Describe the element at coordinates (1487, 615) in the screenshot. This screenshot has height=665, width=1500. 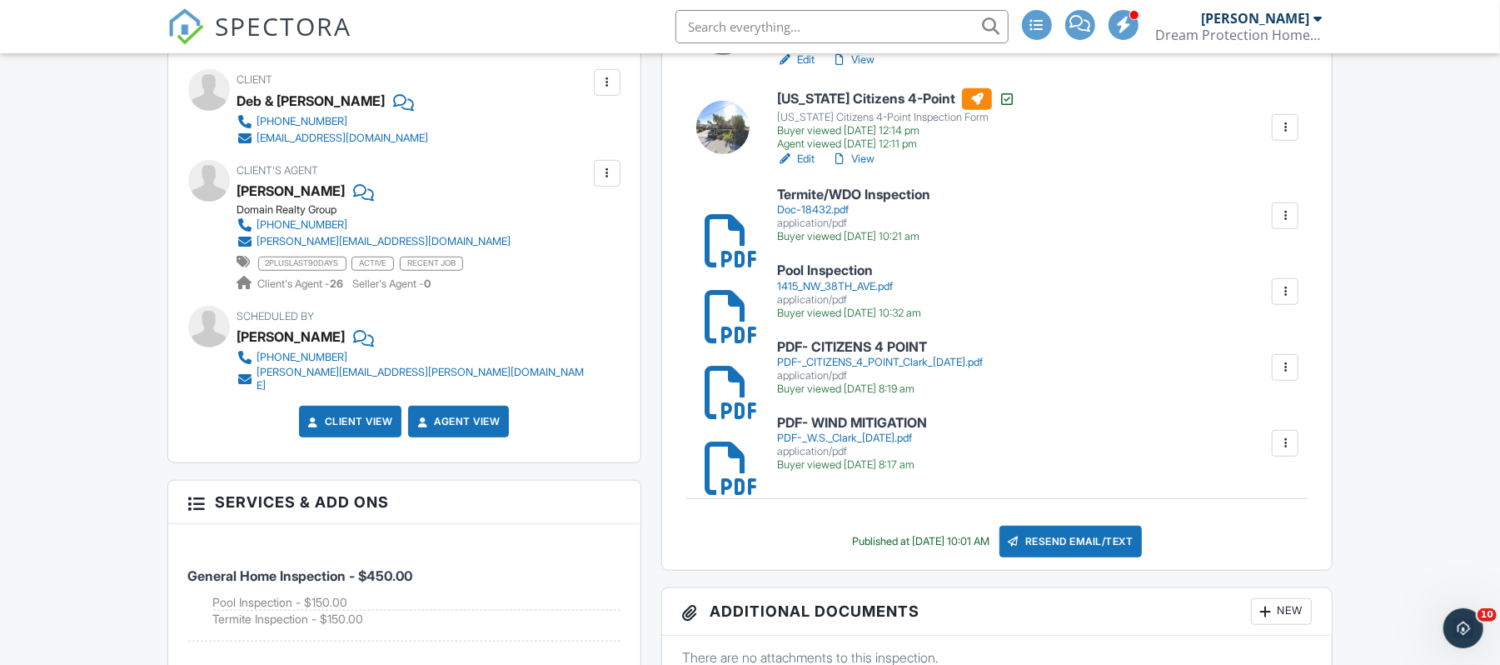
I see `span: 10` at that location.